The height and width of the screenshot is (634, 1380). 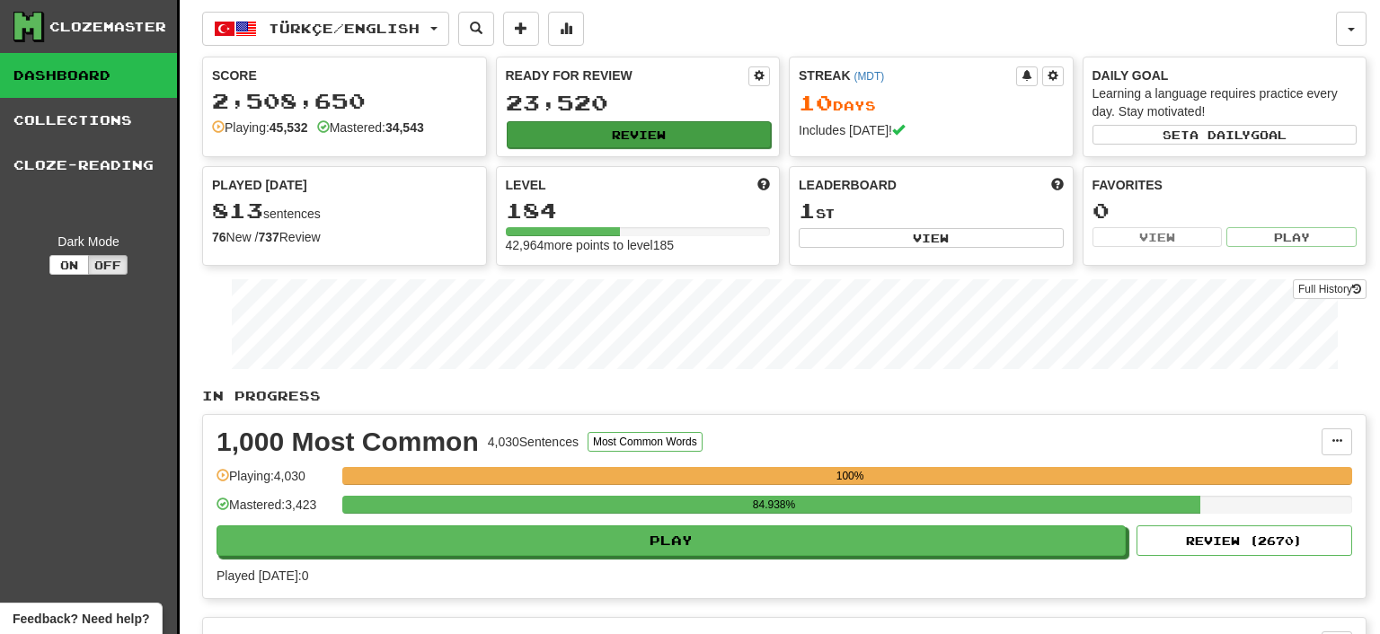 What do you see at coordinates (785, 396) in the screenshot?
I see `p: In Progress` at bounding box center [785, 396].